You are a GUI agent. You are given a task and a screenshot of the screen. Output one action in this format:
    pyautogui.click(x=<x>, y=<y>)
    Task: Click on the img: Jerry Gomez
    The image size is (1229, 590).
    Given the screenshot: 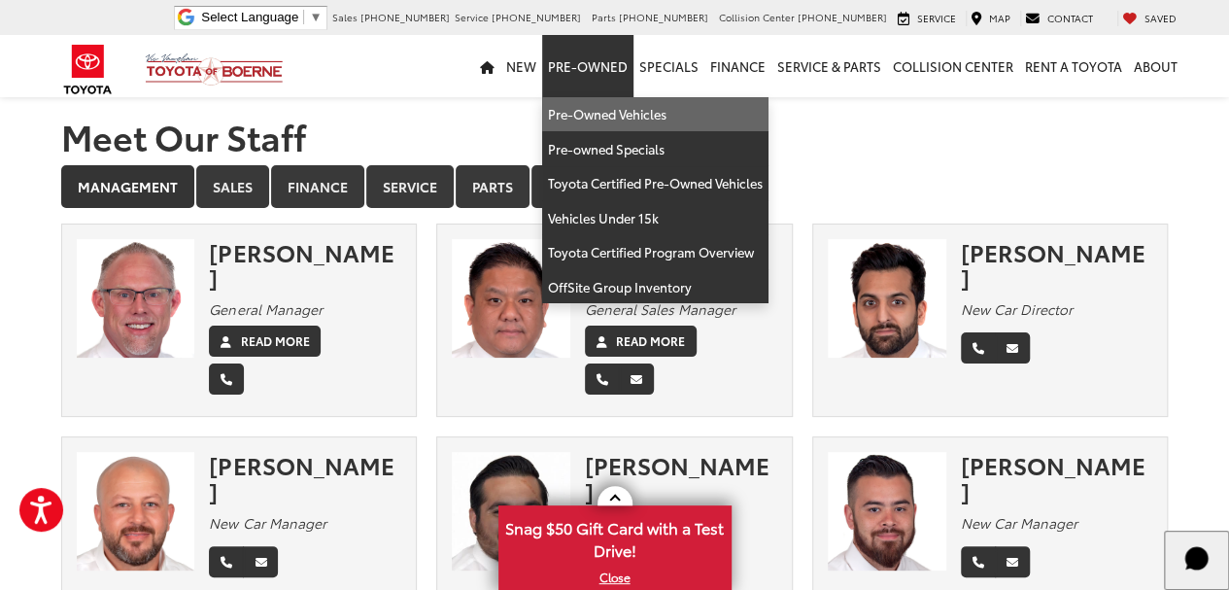 What is the action you would take?
    pyautogui.click(x=511, y=511)
    